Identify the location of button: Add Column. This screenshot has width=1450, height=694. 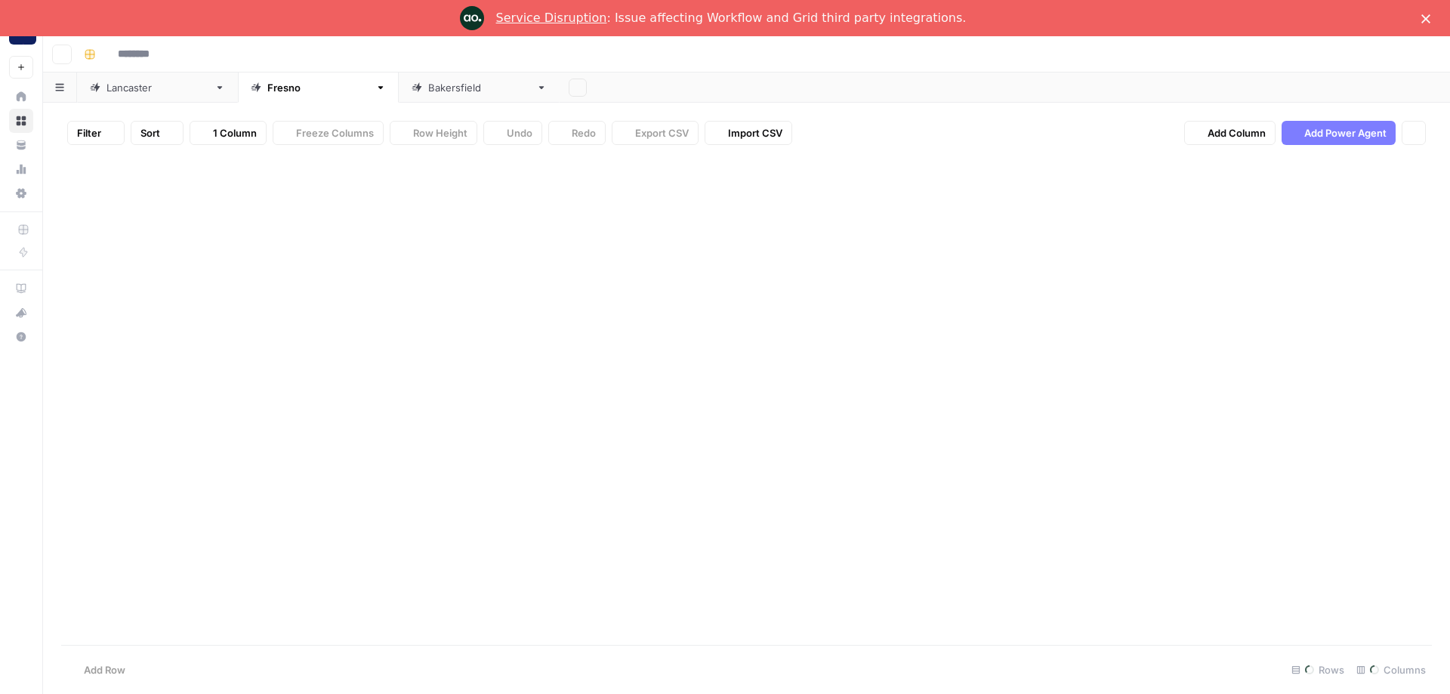
(1230, 133).